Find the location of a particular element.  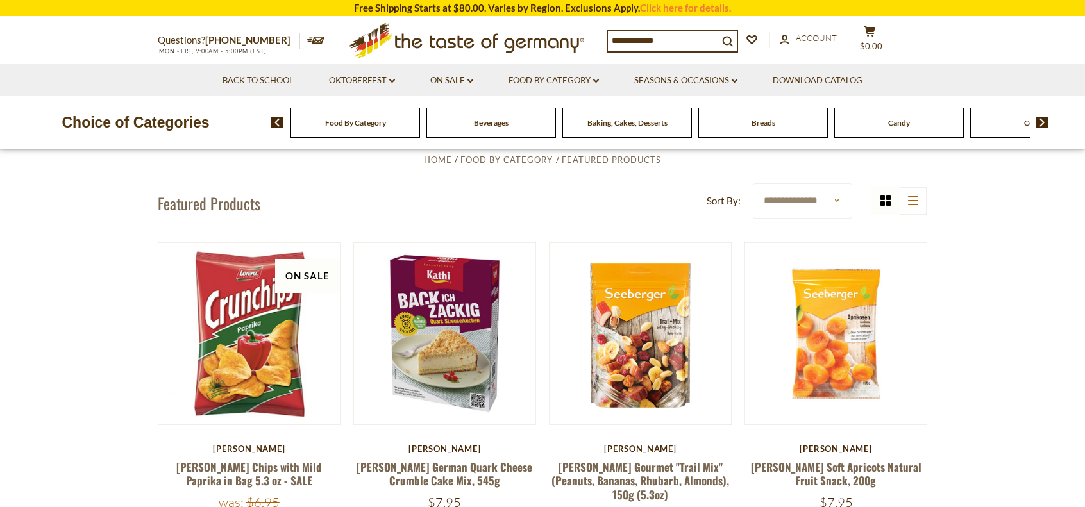

span: $0.00 is located at coordinates (871, 46).